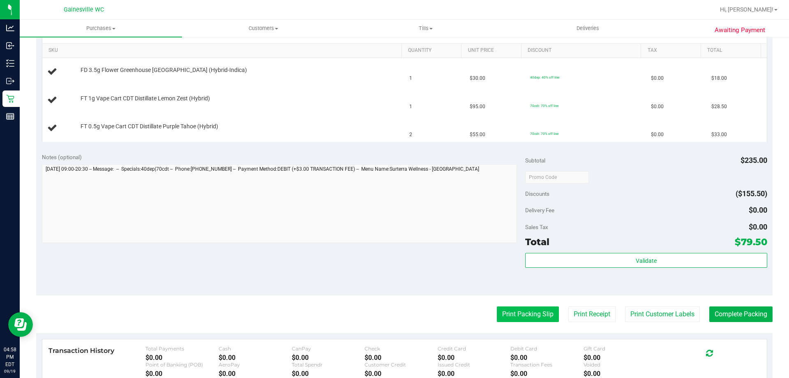 This screenshot has width=789, height=378. What do you see at coordinates (547, 348) in the screenshot?
I see `div: Debit Card` at bounding box center [547, 348].